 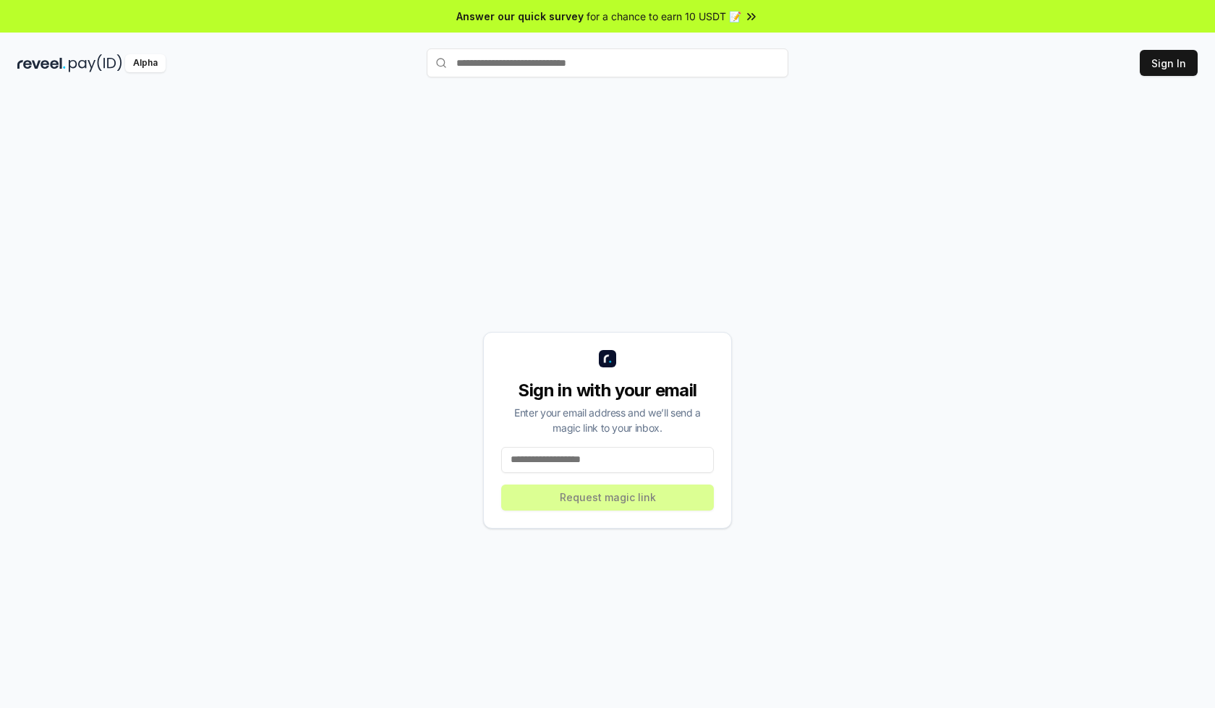 I want to click on img: logo_small, so click(x=607, y=359).